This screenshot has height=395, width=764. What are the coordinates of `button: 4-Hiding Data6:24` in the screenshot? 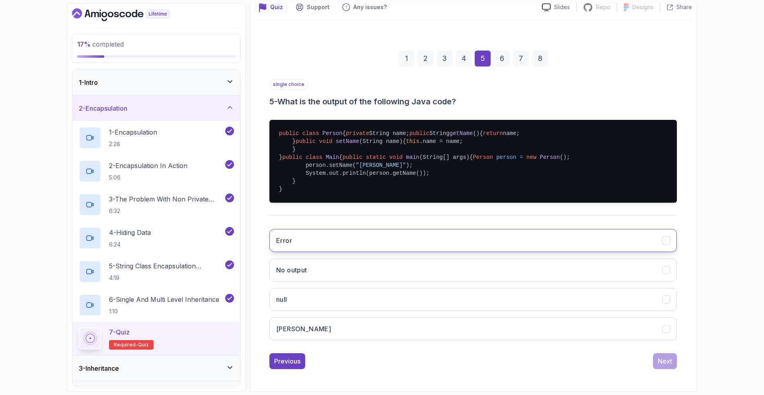 It's located at (156, 238).